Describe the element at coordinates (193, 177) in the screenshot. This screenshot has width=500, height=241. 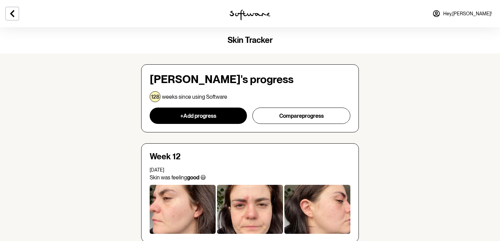
I see `strong: good` at that location.